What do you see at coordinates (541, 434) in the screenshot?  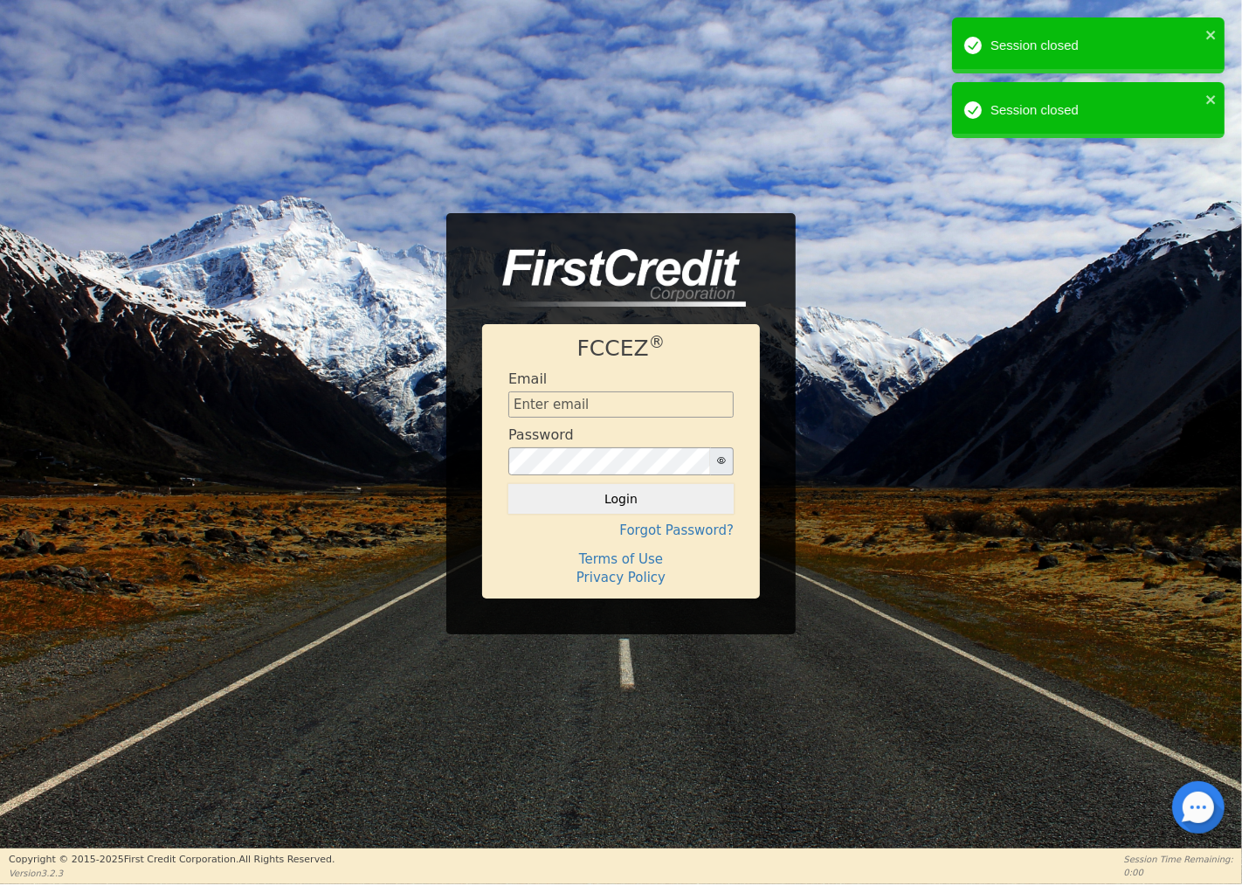 I see `h4: Password` at bounding box center [541, 434].